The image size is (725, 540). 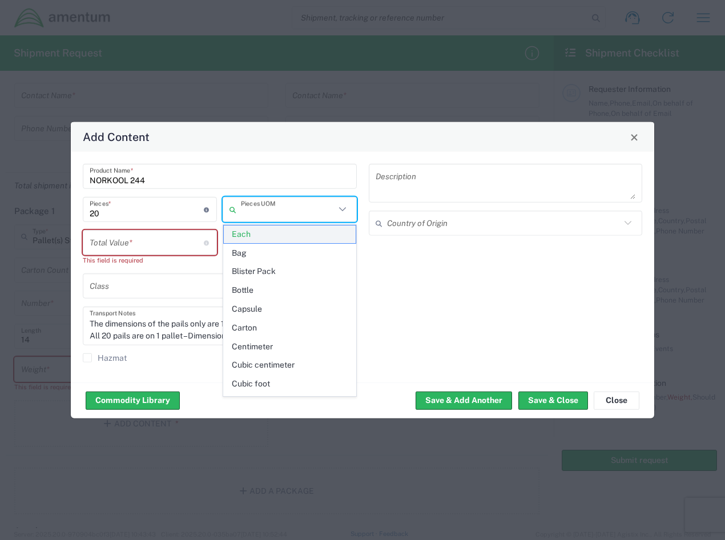 I want to click on button: Save & Close, so click(x=553, y=400).